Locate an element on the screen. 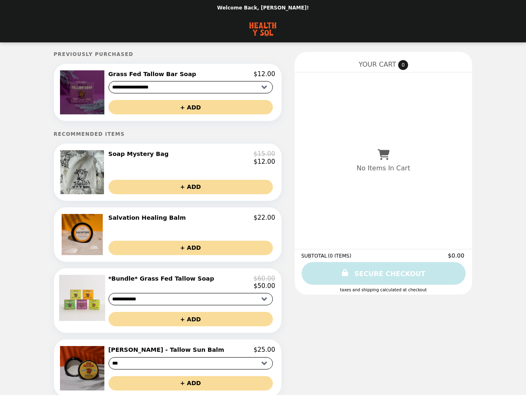  p: $25.00 is located at coordinates (264, 349).